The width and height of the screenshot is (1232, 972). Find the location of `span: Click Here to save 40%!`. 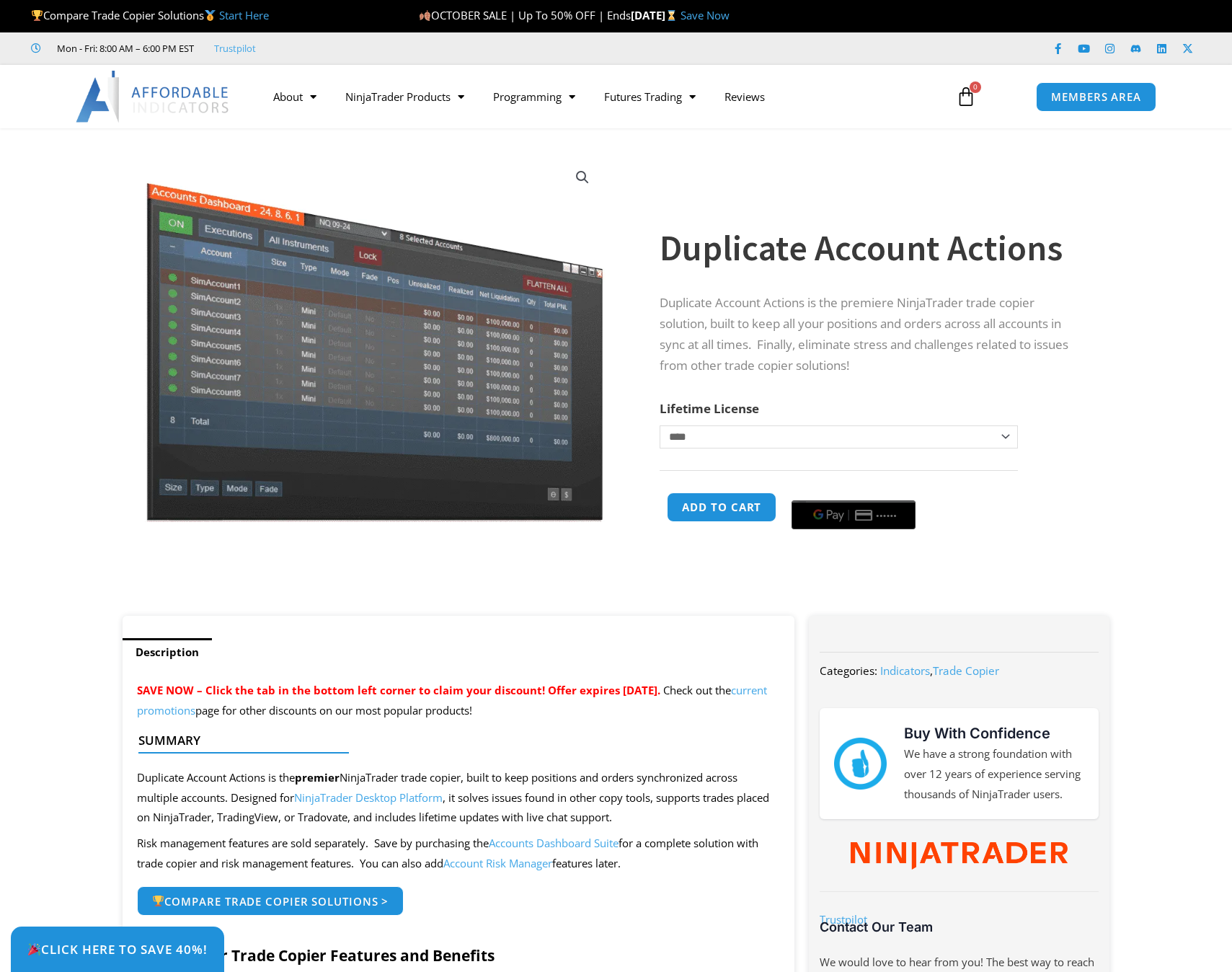

span: Click Here to save 40%! is located at coordinates (117, 949).